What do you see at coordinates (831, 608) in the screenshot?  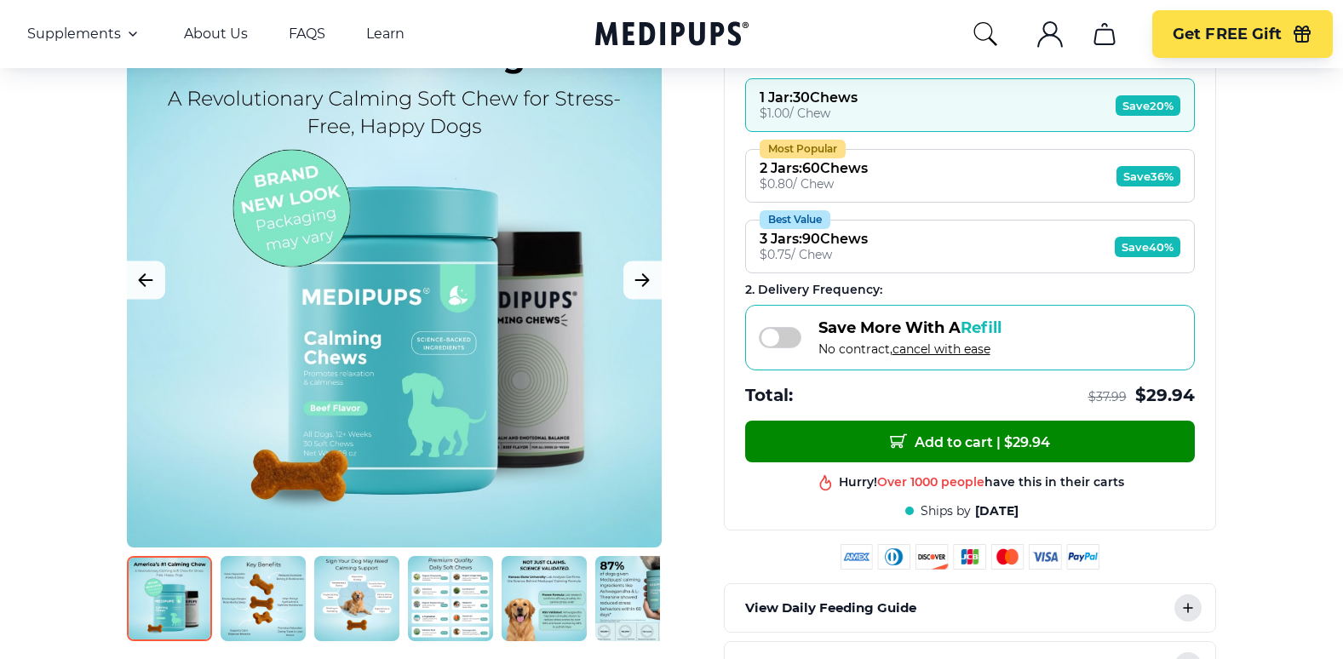 I see `p: View Daily Feeding Guide` at bounding box center [831, 608].